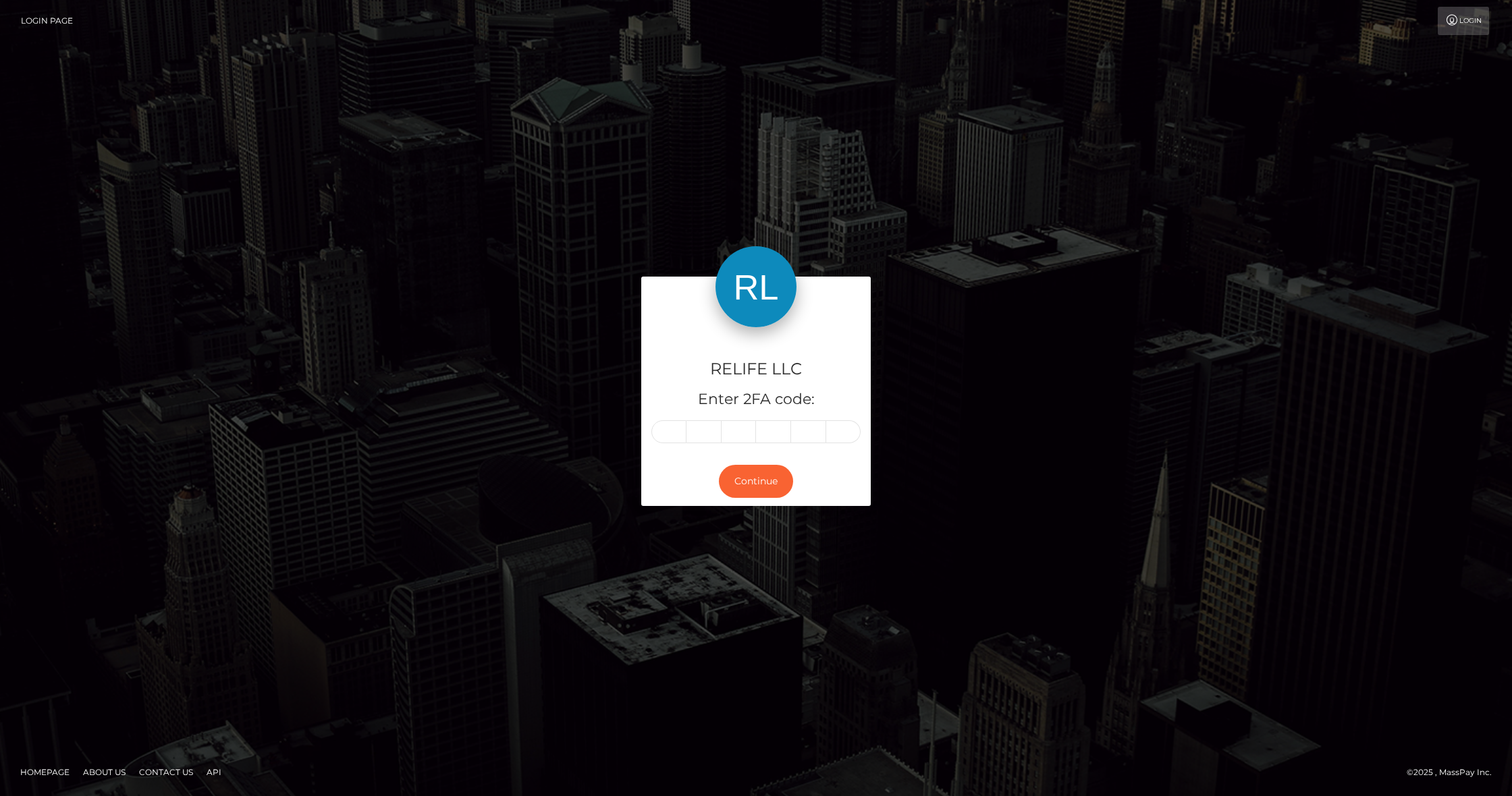 Image resolution: width=1512 pixels, height=796 pixels. What do you see at coordinates (47, 21) in the screenshot?
I see `a: Login Page` at bounding box center [47, 21].